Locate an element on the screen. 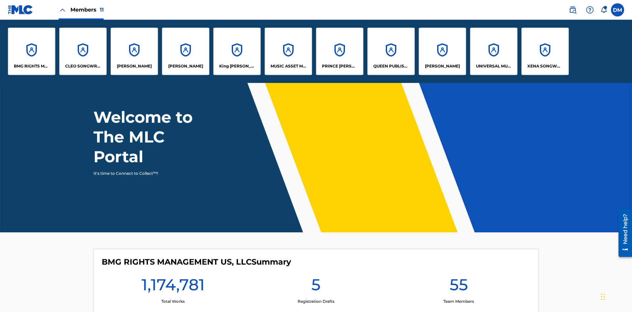  a: AccountsUNIVERSAL MUSIC PUB GROUP is located at coordinates (493, 51).